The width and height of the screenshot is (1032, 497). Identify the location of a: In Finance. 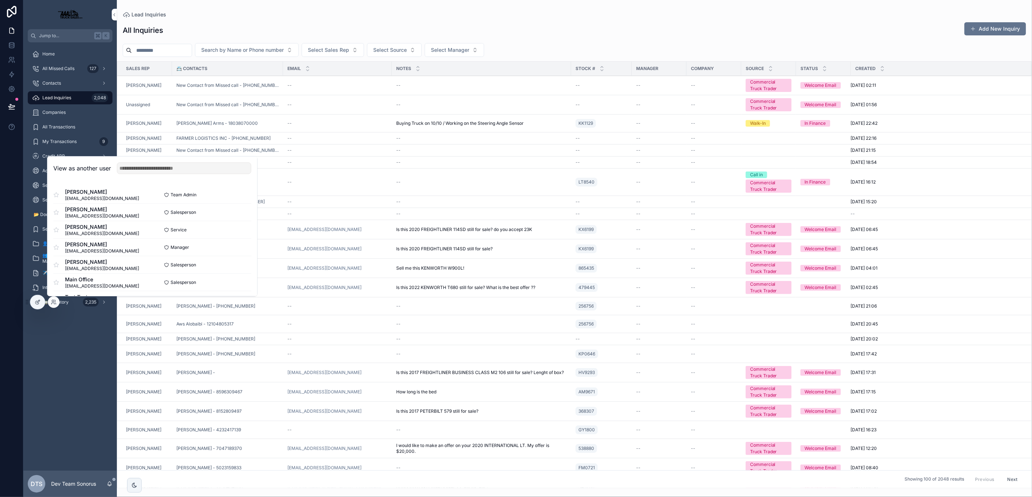
(823, 182).